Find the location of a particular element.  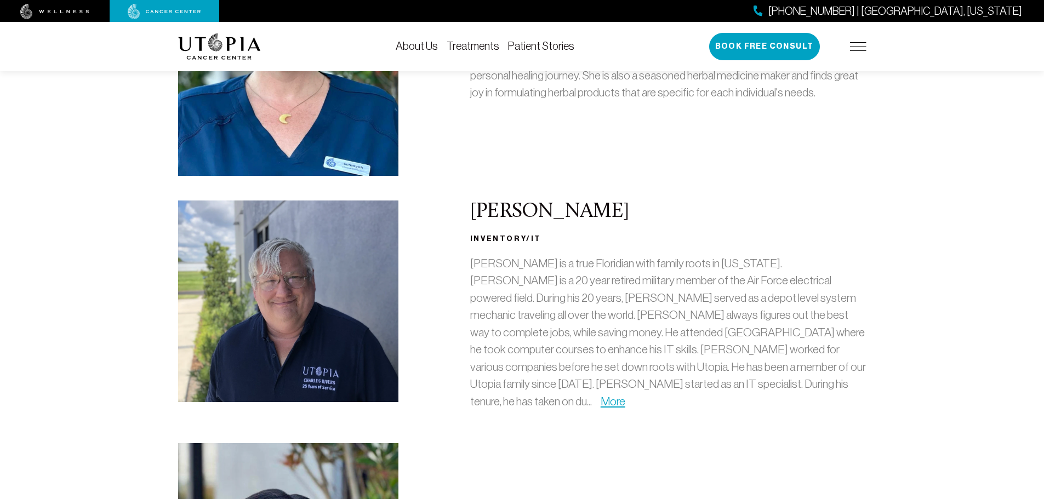

img: icon-hamburger is located at coordinates (858, 47).